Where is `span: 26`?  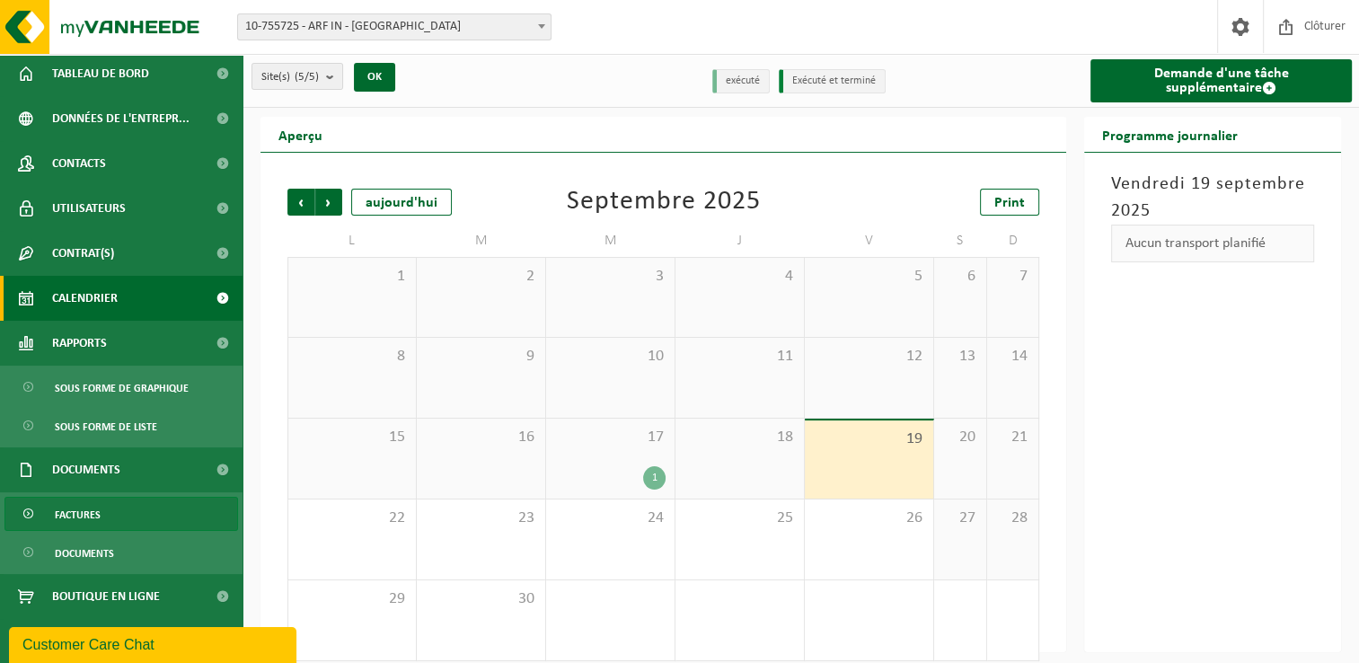 span: 26 is located at coordinates (869, 518).